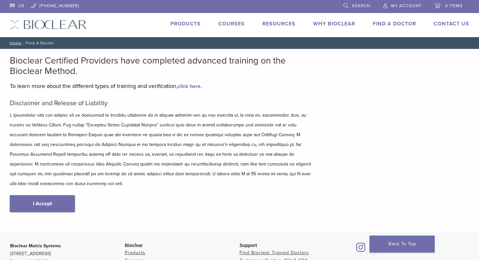  Describe the element at coordinates (161, 86) in the screenshot. I see `p: To learn more about the different types of training and verification, .` at that location.